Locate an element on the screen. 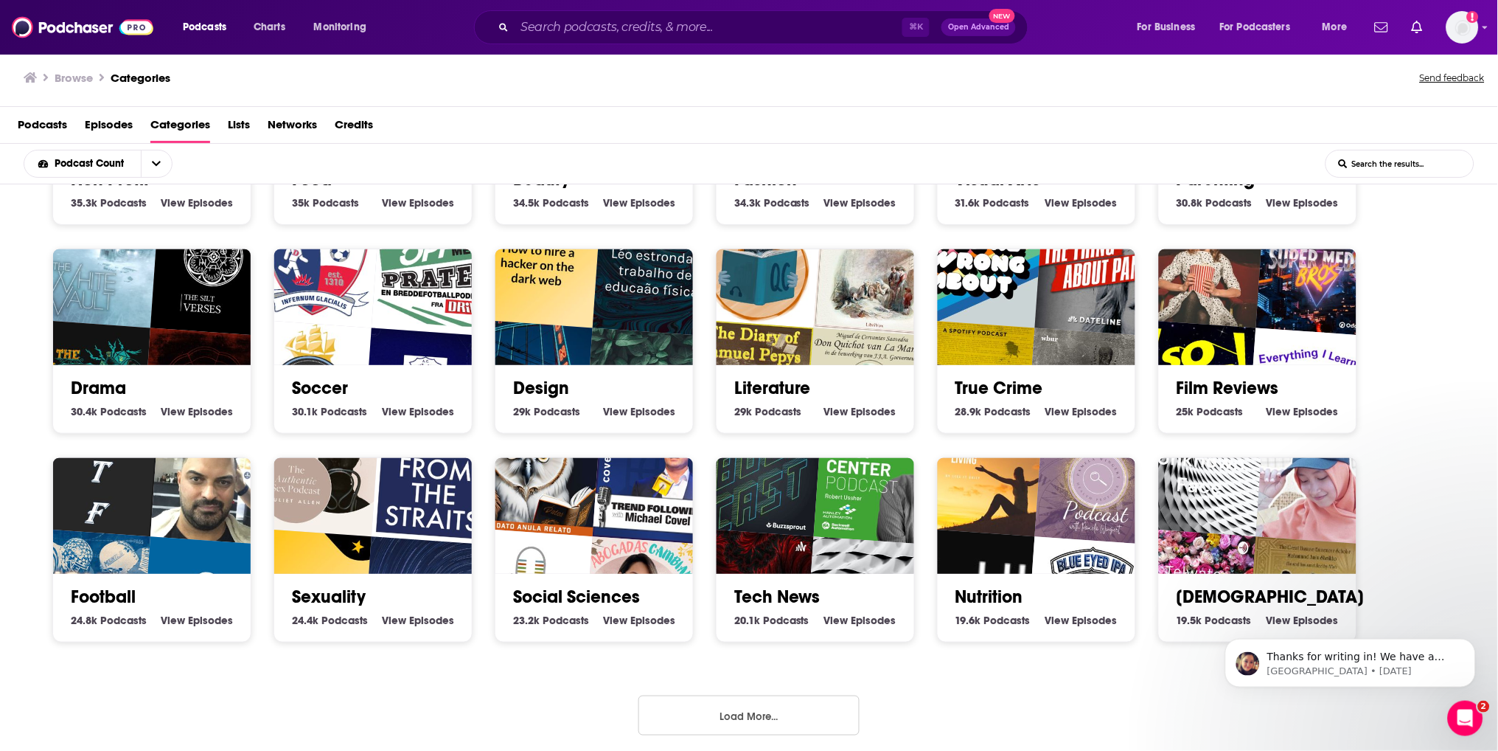  div: Authentic Sex with Juliet Allen is located at coordinates (317, 473).